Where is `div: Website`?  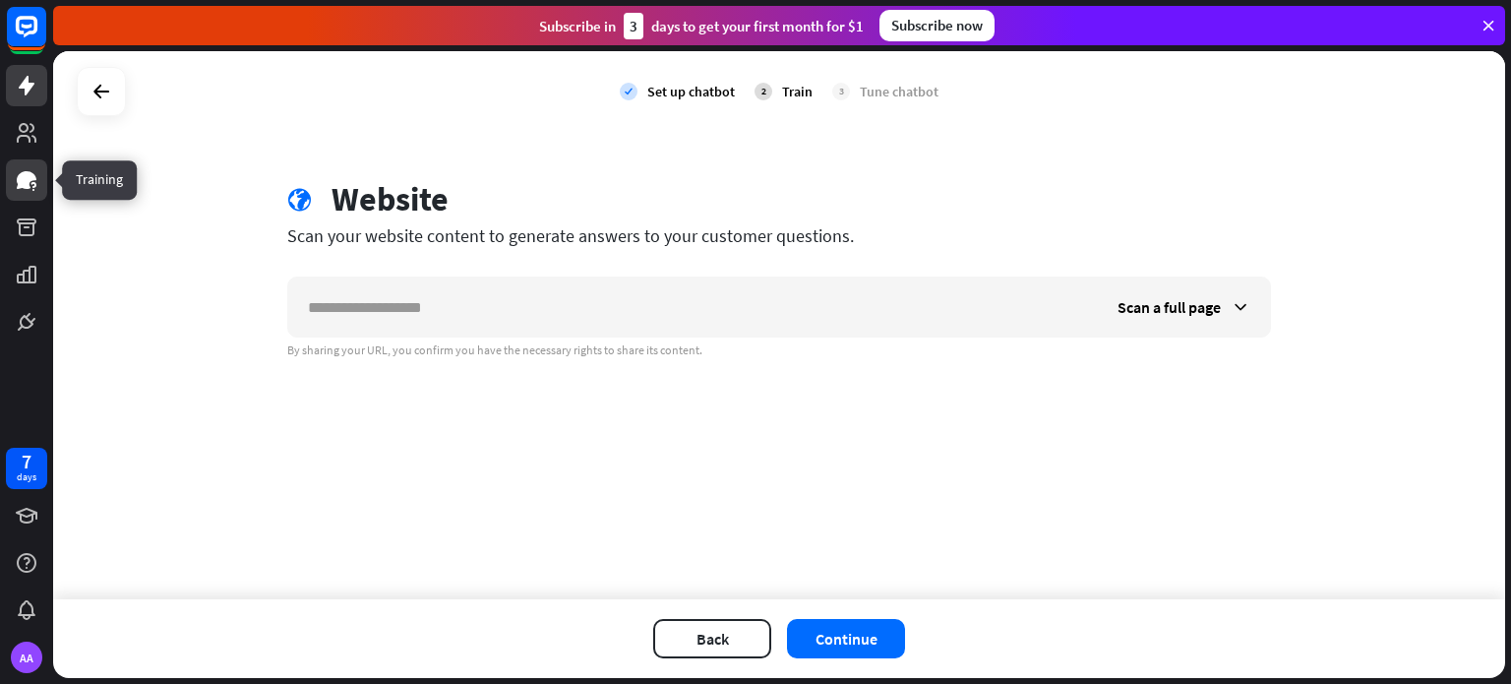 div: Website is located at coordinates (389, 199).